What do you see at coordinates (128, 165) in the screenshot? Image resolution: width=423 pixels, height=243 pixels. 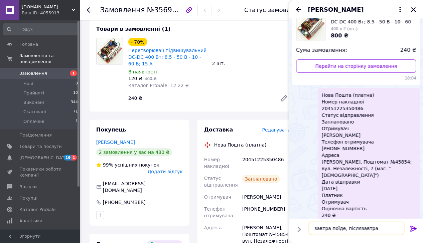 I see `div: успішних покупок` at bounding box center [128, 165].